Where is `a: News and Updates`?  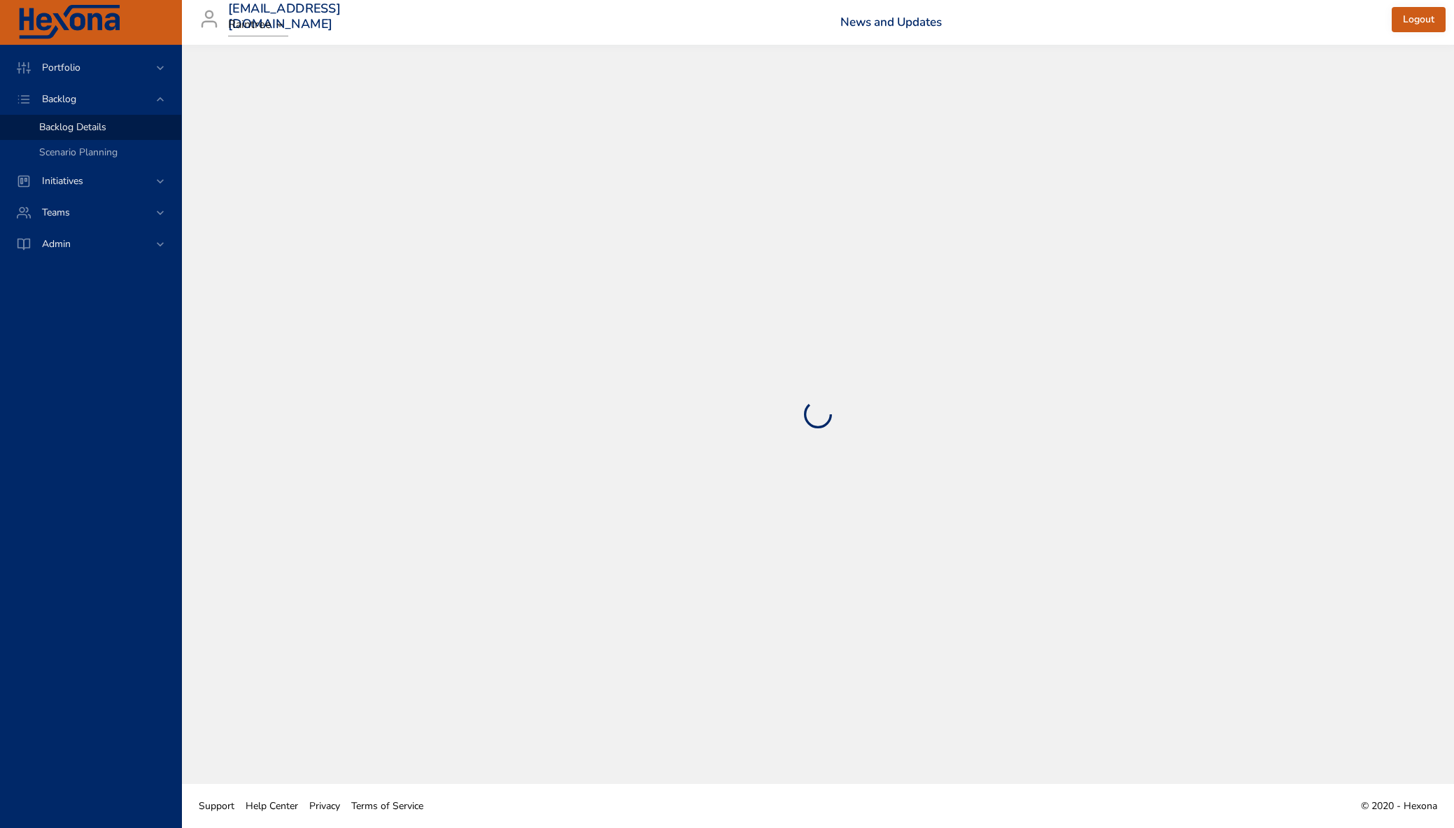 a: News and Updates is located at coordinates (891, 22).